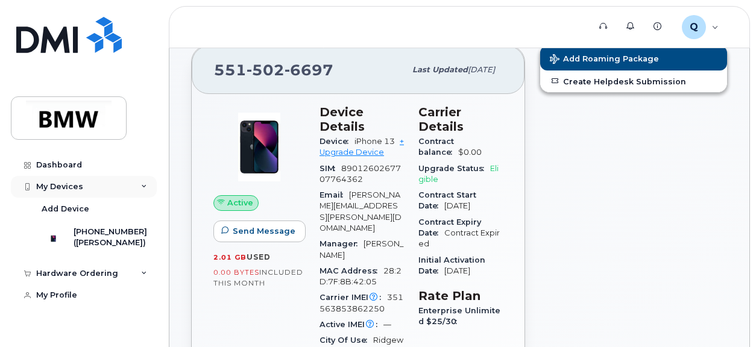 The width and height of the screenshot is (756, 347). Describe the element at coordinates (634, 81) in the screenshot. I see `a: Create Helpdesk Submission` at that location.